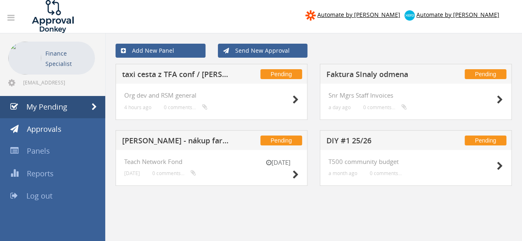  I want to click on small: 4 hours ago, so click(138, 107).